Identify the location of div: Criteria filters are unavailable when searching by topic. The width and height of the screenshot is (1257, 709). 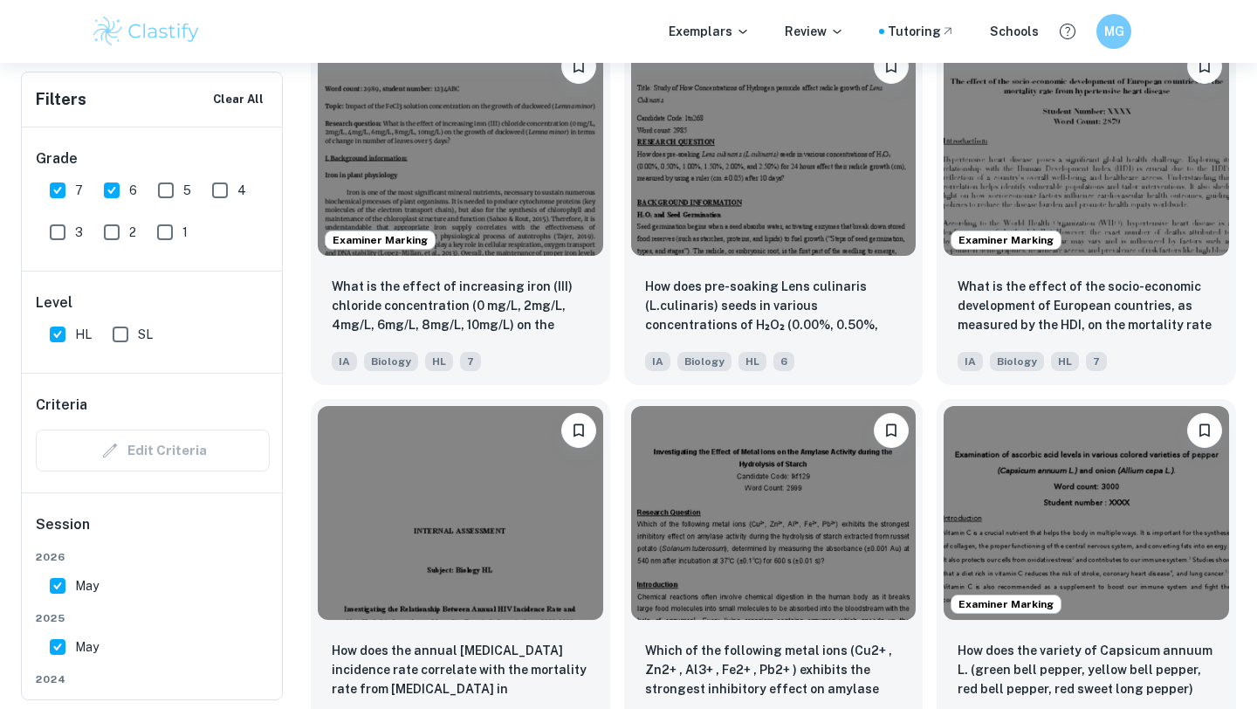
(153, 450).